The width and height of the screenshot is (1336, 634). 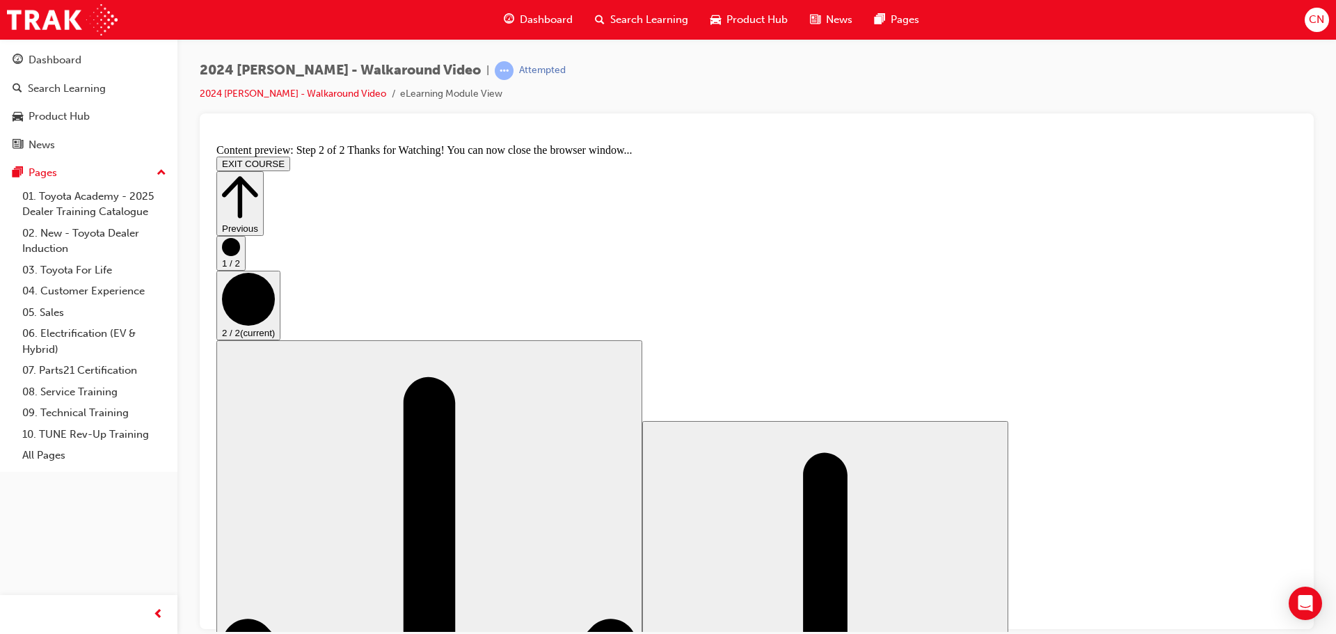 What do you see at coordinates (538, 19) in the screenshot?
I see `a: guage-iconDashboard` at bounding box center [538, 19].